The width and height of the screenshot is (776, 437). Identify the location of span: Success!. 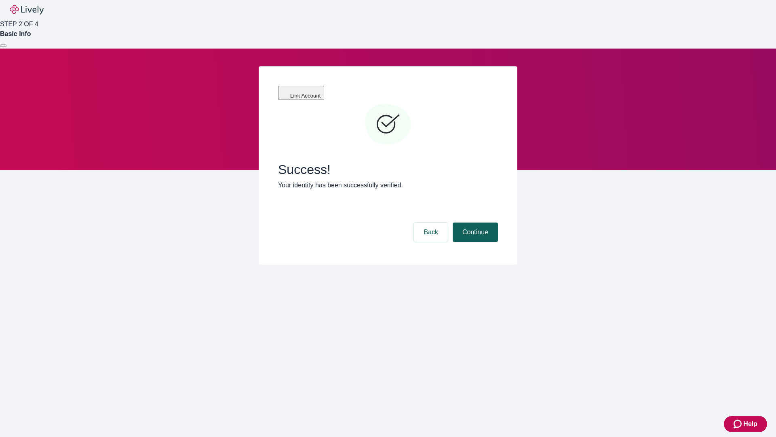
(388, 169).